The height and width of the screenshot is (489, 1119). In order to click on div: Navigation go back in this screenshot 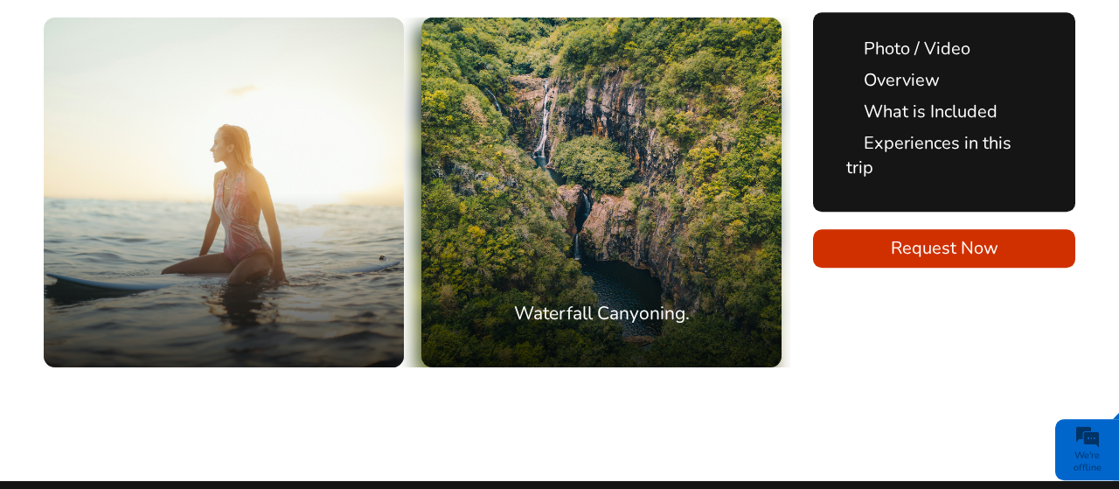, I will do `click(32, 103)`.